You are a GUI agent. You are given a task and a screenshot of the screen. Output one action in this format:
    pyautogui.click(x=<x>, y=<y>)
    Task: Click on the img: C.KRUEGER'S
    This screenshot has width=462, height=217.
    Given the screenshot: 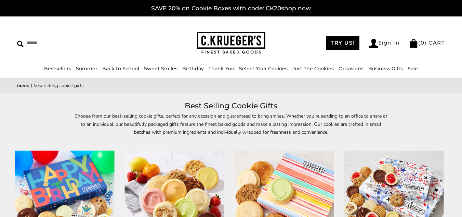 What is the action you would take?
    pyautogui.click(x=231, y=43)
    